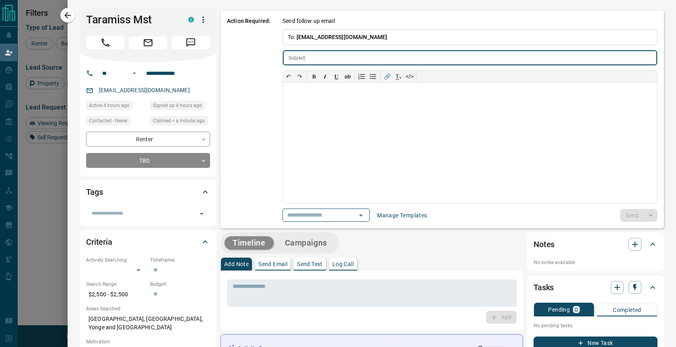 The height and width of the screenshot is (347, 676). Describe the element at coordinates (249, 119) in the screenshot. I see `p: Action Required:` at that location.